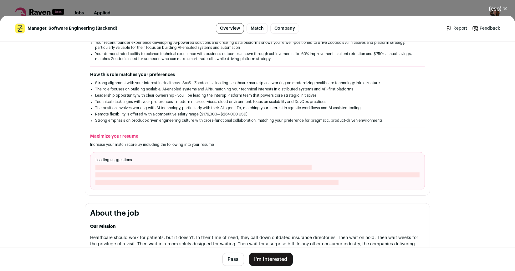 This screenshot has width=515, height=271. I want to click on li: Leadership opportunity with clear ownership - you'll be leading the Interop Platform team that po..., so click(257, 95).